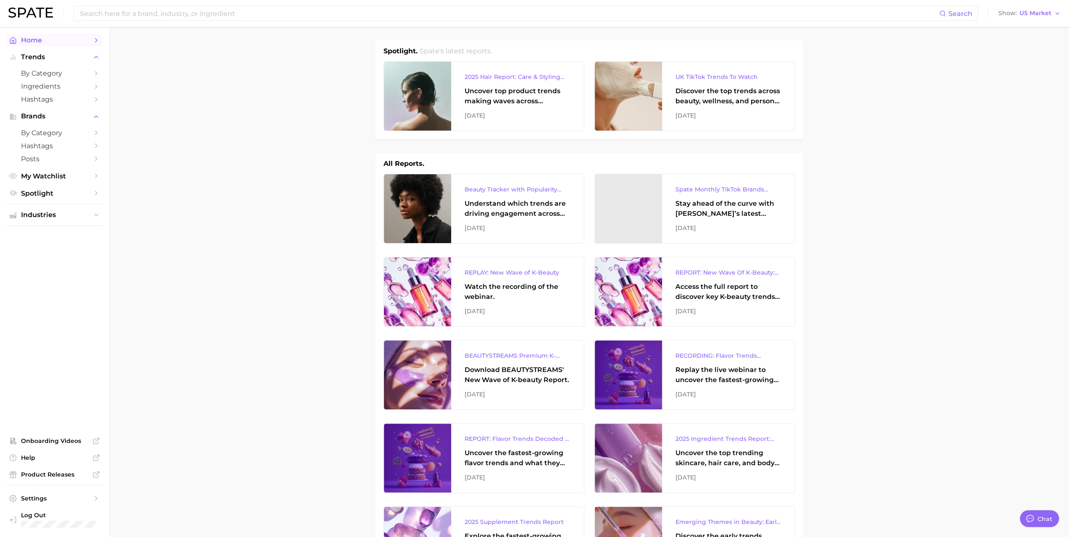 This screenshot has height=537, width=1069. I want to click on span: Onboarding Videos, so click(55, 441).